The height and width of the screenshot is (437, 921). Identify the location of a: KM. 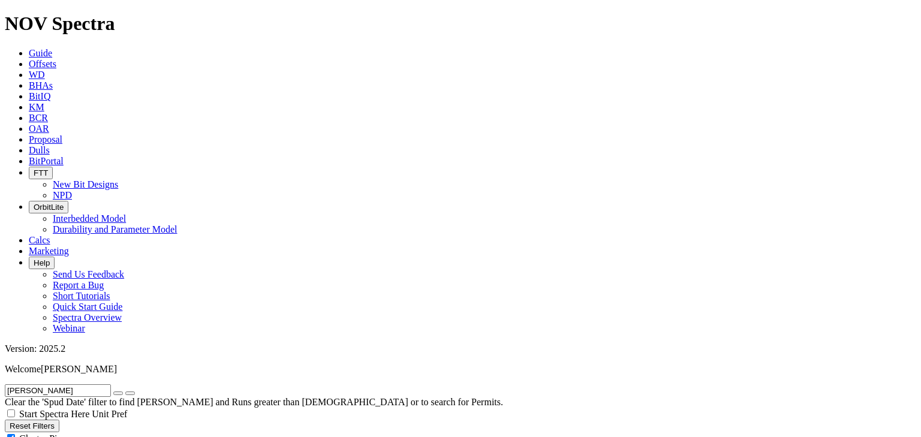
(37, 107).